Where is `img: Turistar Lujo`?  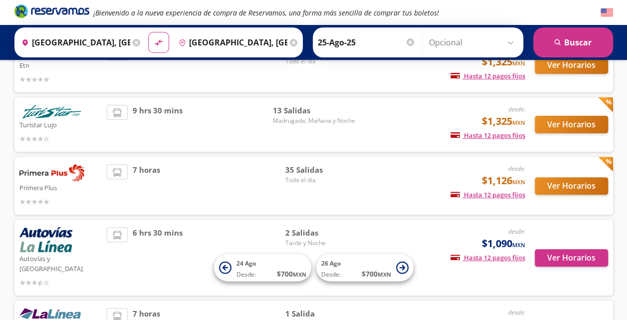
img: Turistar Lujo is located at coordinates (52, 111).